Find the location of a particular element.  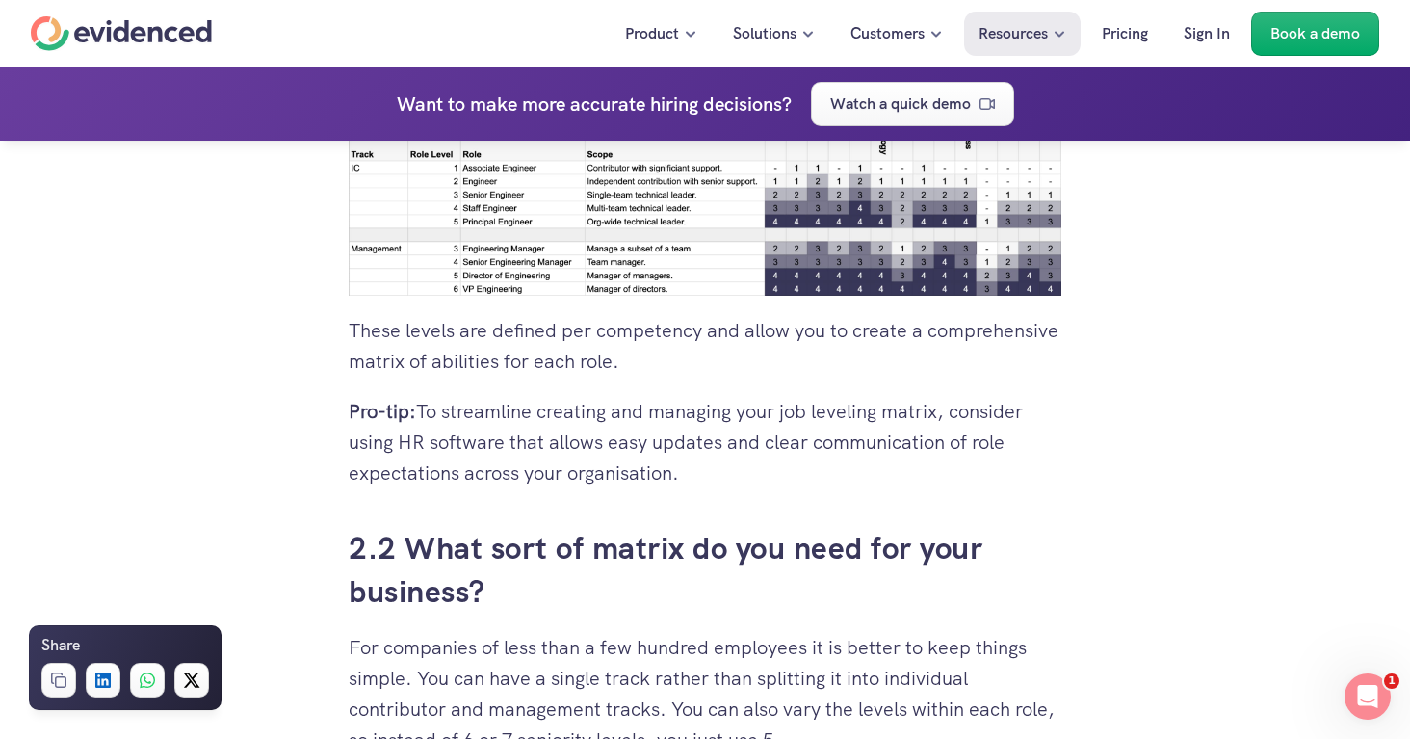

span: 1 is located at coordinates (1392, 681).